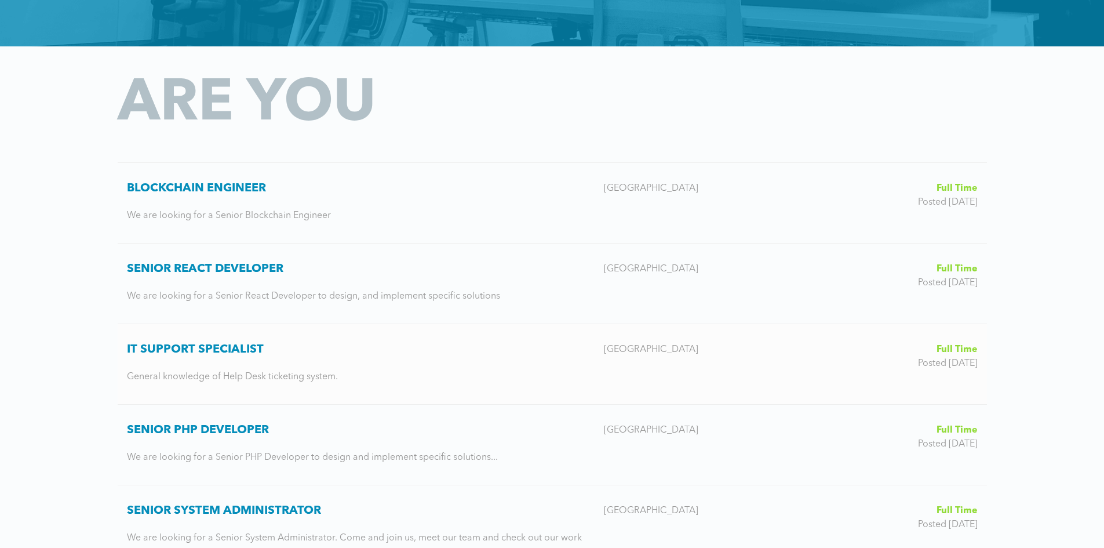 This screenshot has width=1104, height=548. What do you see at coordinates (361, 269) in the screenshot?
I see `h3: Senior React Developer` at bounding box center [361, 269].